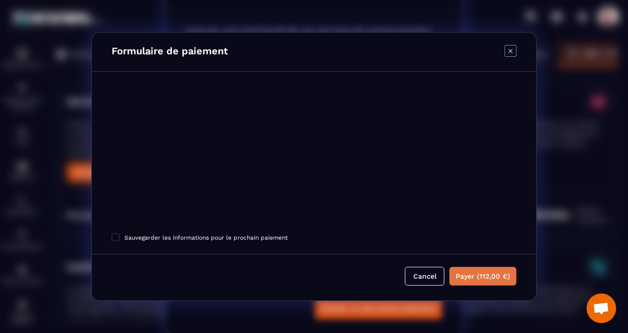 The height and width of the screenshot is (333, 628). What do you see at coordinates (206, 237) in the screenshot?
I see `span: Sauvegarder les informations pour le prochain paiement` at bounding box center [206, 237].